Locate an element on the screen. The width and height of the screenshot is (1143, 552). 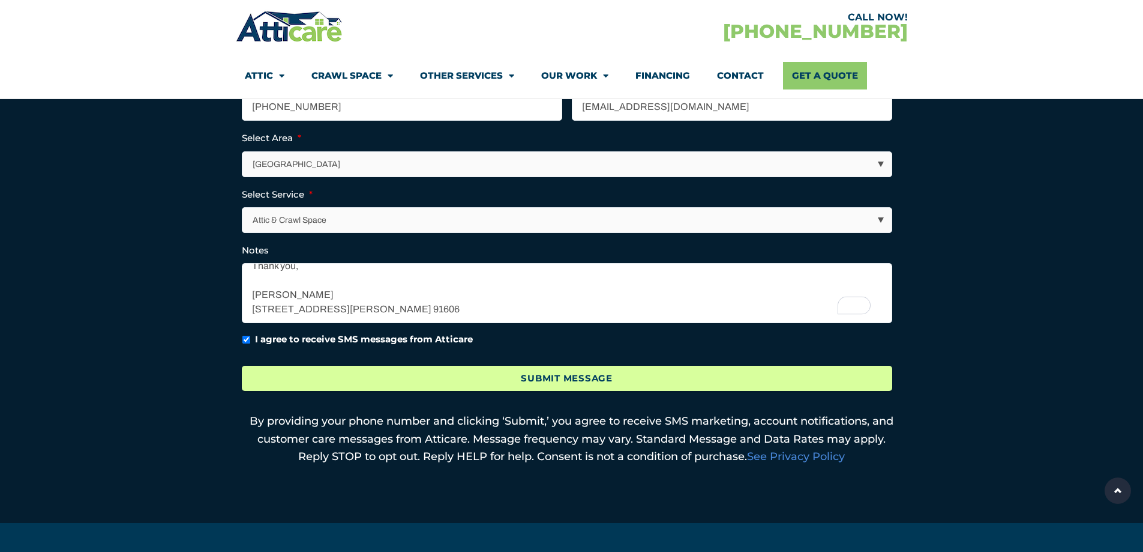
a: Contact is located at coordinates (741, 76).